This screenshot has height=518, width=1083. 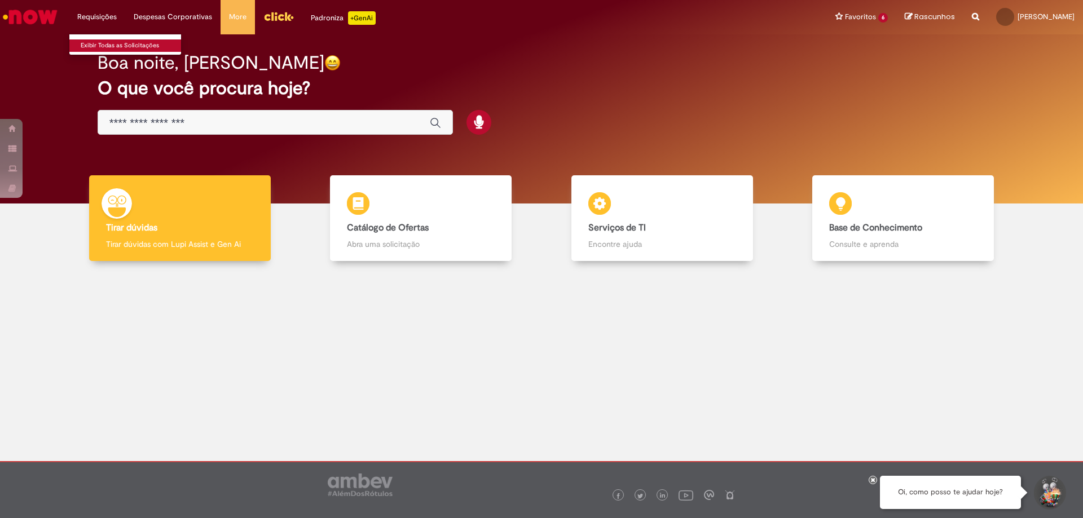 What do you see at coordinates (343, 18) in the screenshot?
I see `div: Padroniza` at bounding box center [343, 18].